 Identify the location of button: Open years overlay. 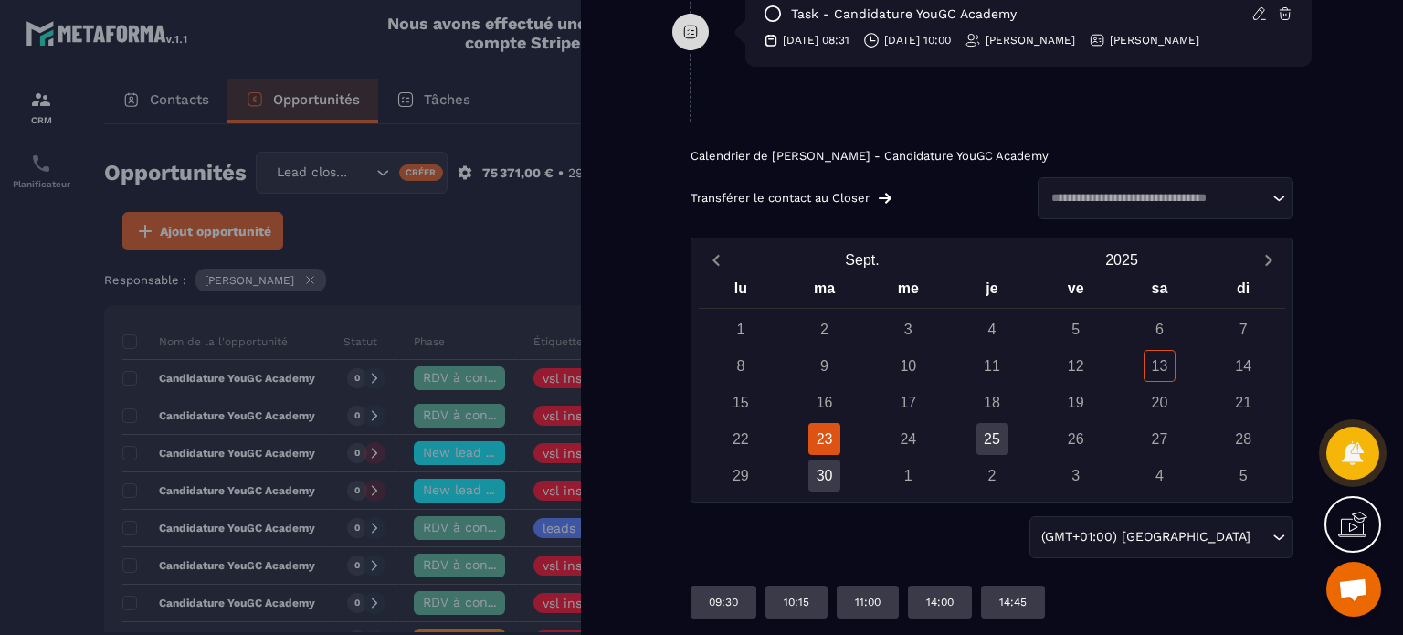
(1121, 259).